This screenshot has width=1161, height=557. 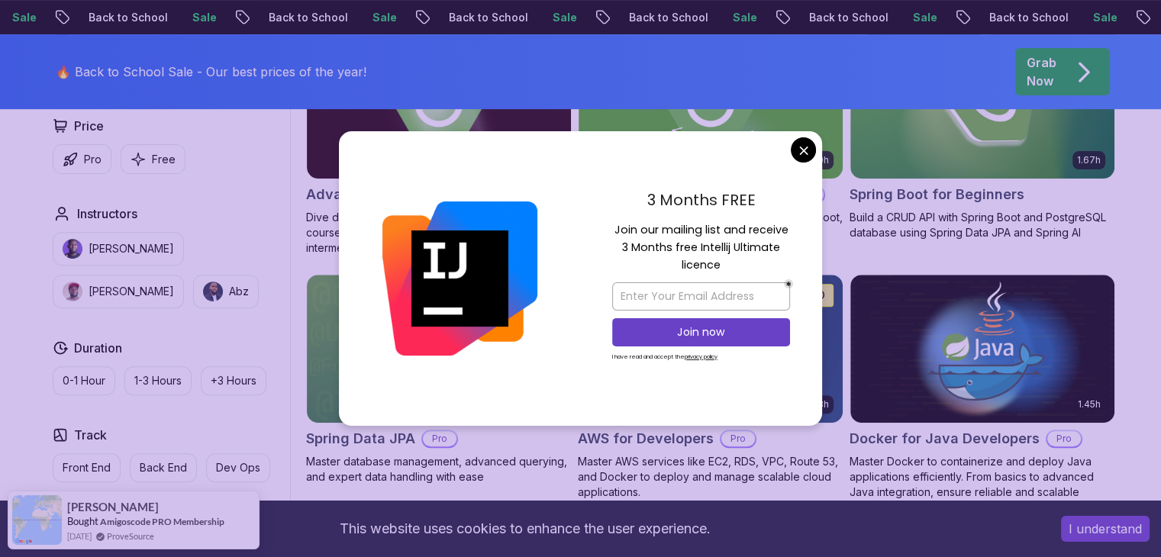 What do you see at coordinates (1106, 529) in the screenshot?
I see `button: Accept cookies` at bounding box center [1106, 529].